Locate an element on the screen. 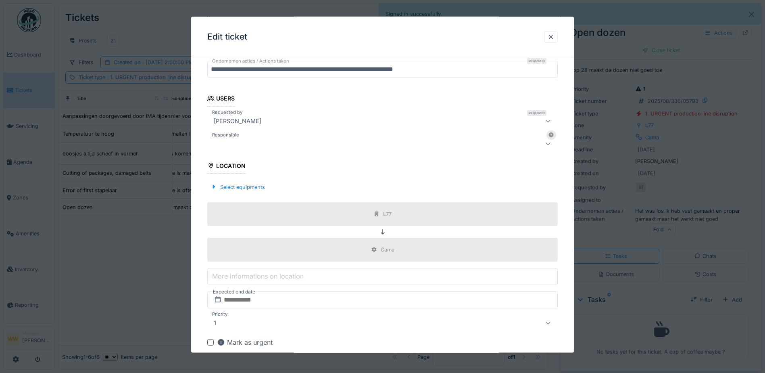 This screenshot has width=765, height=373. label: Priority is located at coordinates (220, 314).